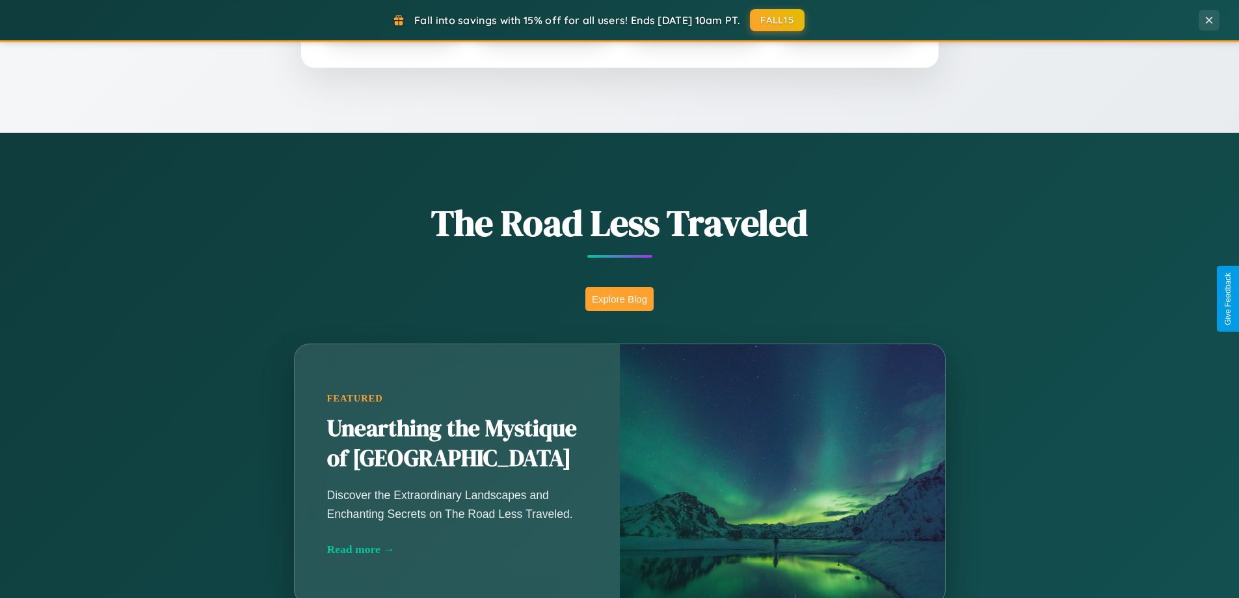  Describe the element at coordinates (457, 504) in the screenshot. I see `p: Discover the Extraordinary Landscapes and Enchanting Secrets on The Road Less Traveled.` at that location.